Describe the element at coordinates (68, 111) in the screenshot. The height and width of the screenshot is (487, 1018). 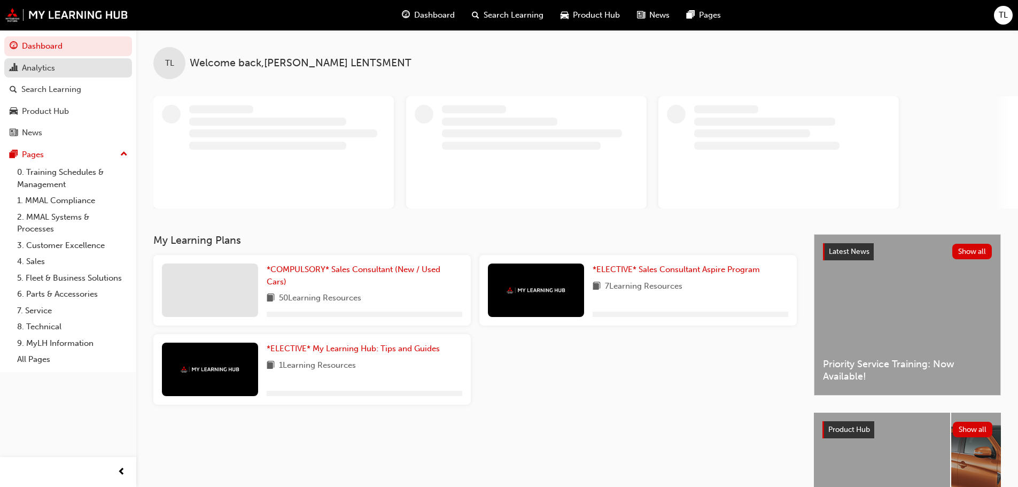
I see `a: Product Hub` at that location.